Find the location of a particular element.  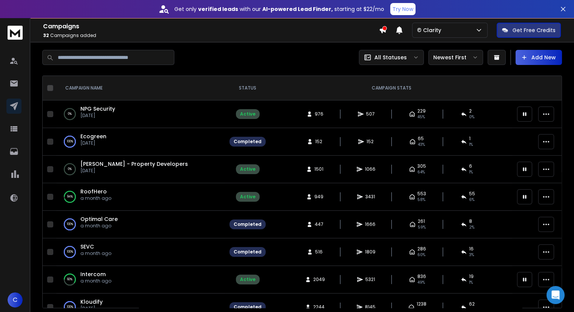

p: 94 % is located at coordinates (70, 197).